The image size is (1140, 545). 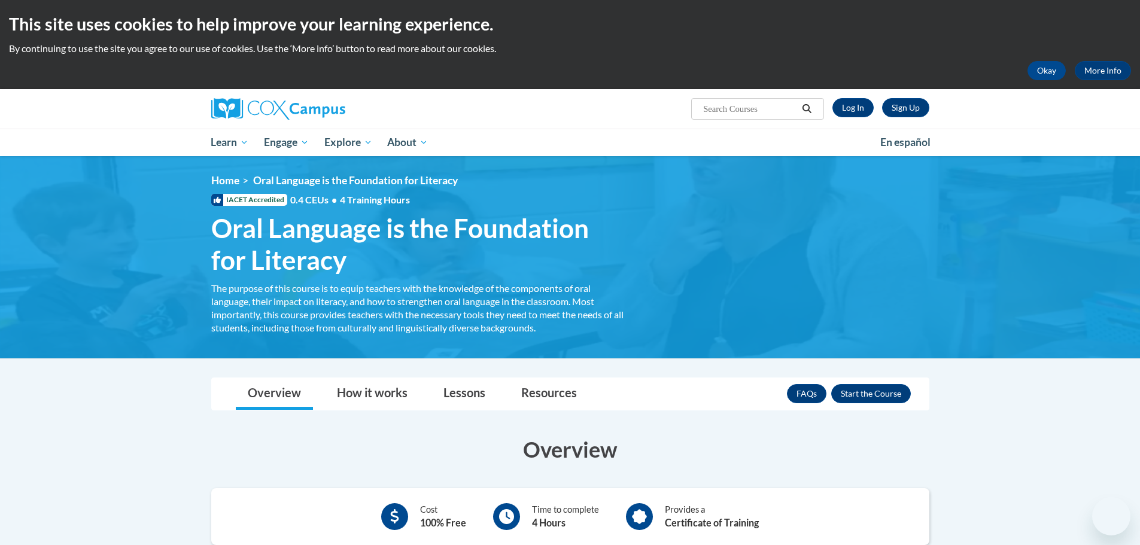 What do you see at coordinates (408, 142) in the screenshot?
I see `span: About` at bounding box center [408, 142].